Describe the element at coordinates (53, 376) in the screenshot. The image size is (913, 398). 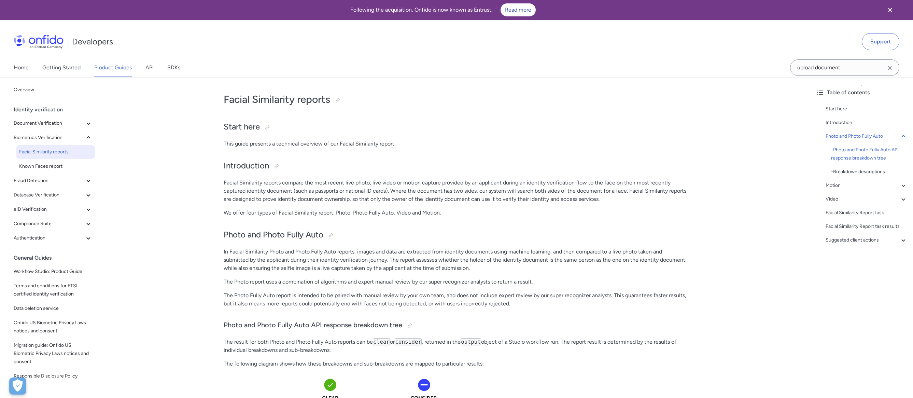
I see `span: Responsible Disclosure Policy` at that location.